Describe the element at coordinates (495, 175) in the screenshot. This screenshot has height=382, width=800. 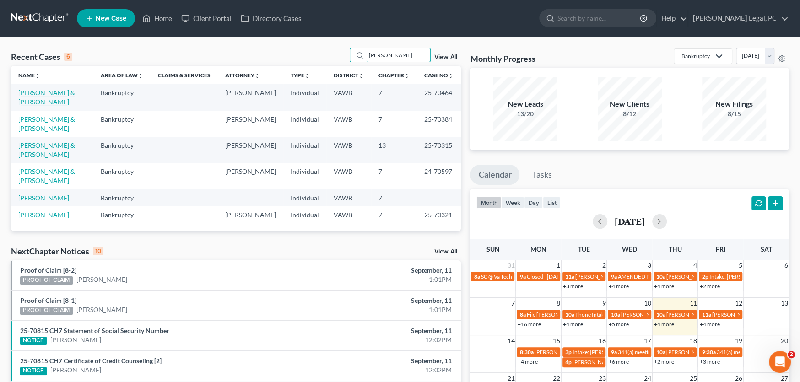
I see `a: Calendar` at that location.